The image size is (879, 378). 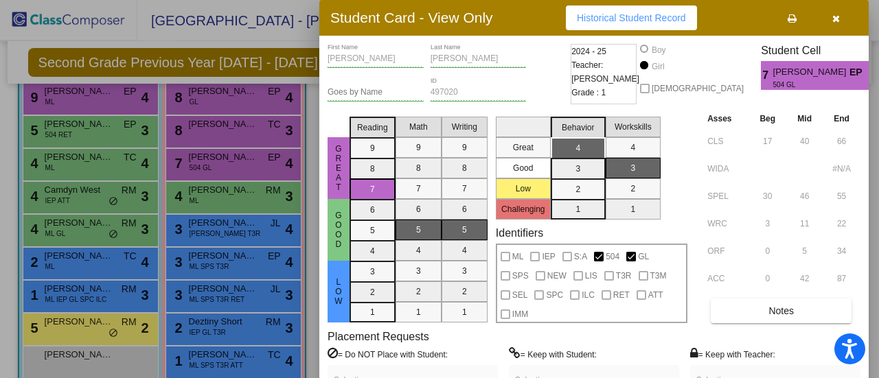 I want to click on th: End, so click(x=841, y=119).